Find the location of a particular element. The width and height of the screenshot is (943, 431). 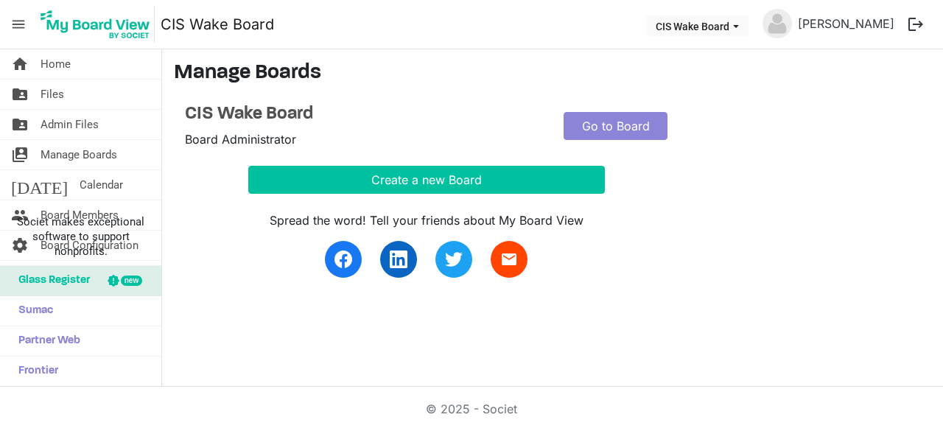

span: Admin Files is located at coordinates (69, 124).